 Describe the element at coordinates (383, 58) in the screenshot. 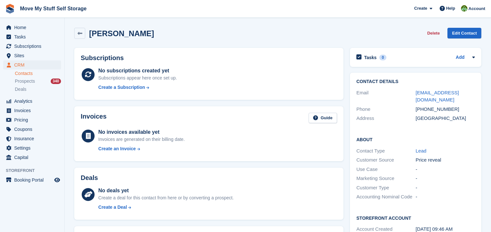

I see `div: 0` at that location.